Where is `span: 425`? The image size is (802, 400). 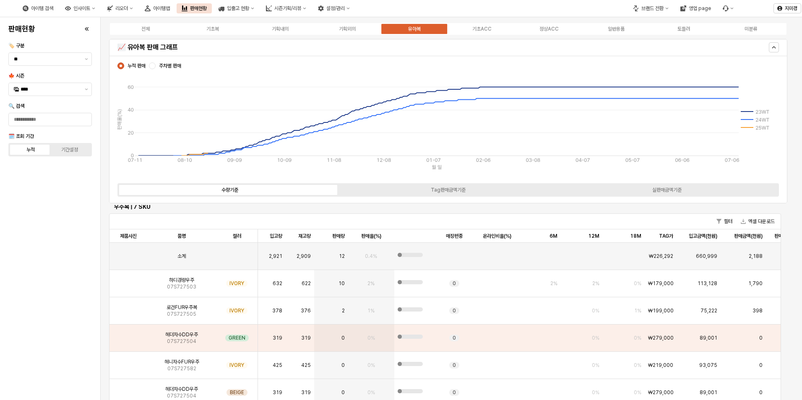 span: 425 is located at coordinates (306, 365).